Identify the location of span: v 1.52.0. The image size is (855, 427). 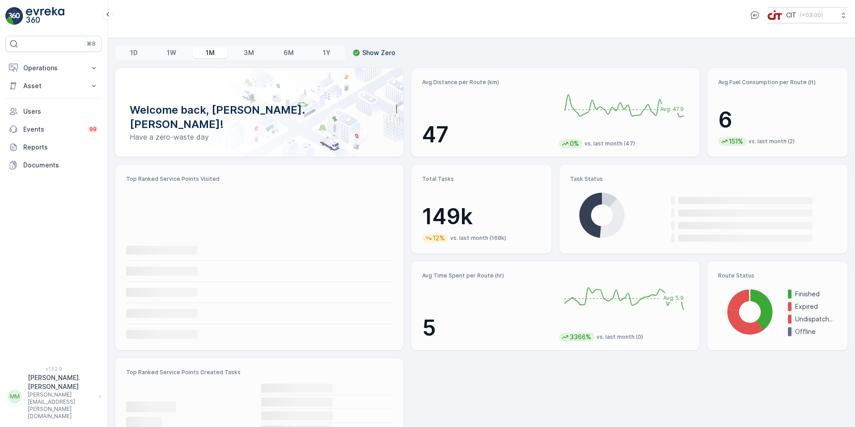
(54, 369).